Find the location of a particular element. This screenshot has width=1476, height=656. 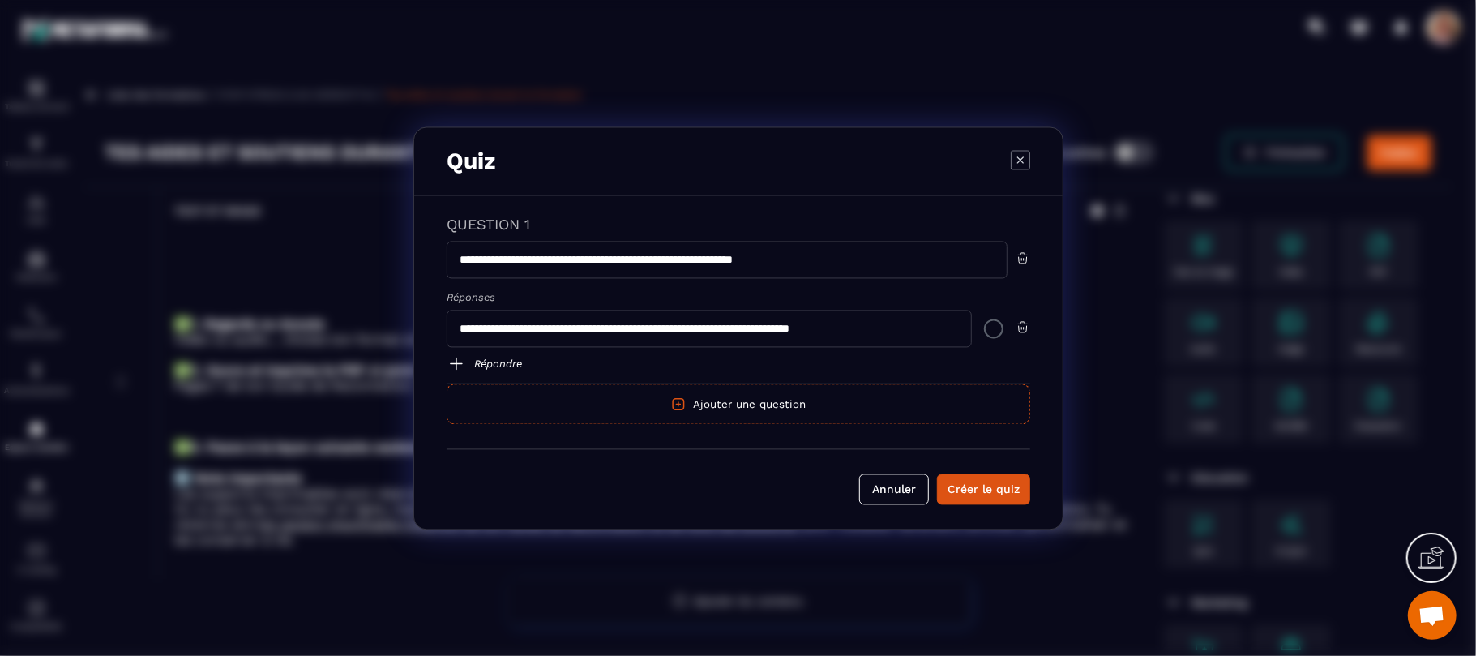

button: Annuler is located at coordinates (894, 489).